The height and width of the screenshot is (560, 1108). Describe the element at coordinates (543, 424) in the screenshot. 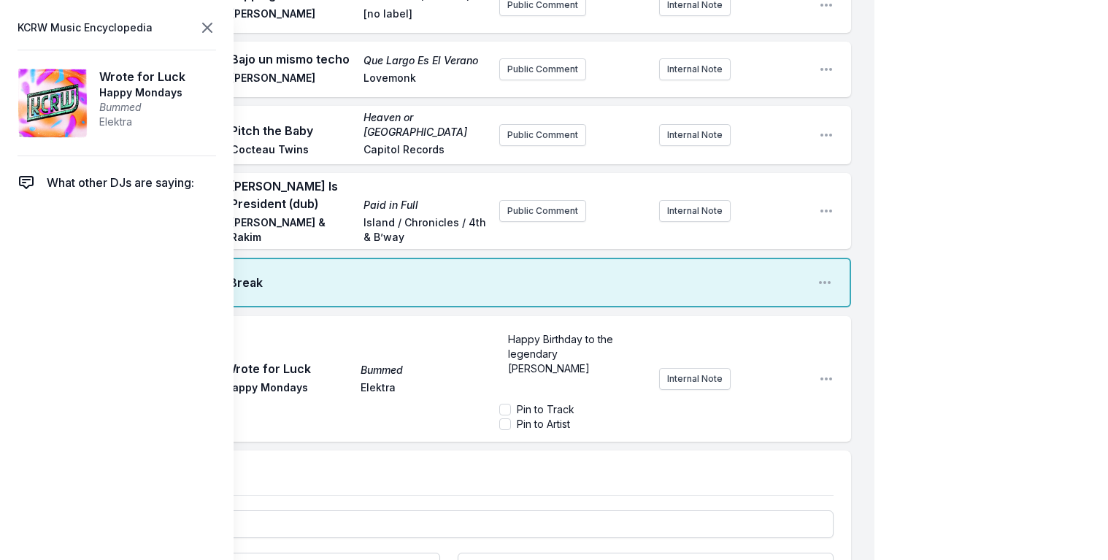

I see `label: Pin to Artist` at that location.